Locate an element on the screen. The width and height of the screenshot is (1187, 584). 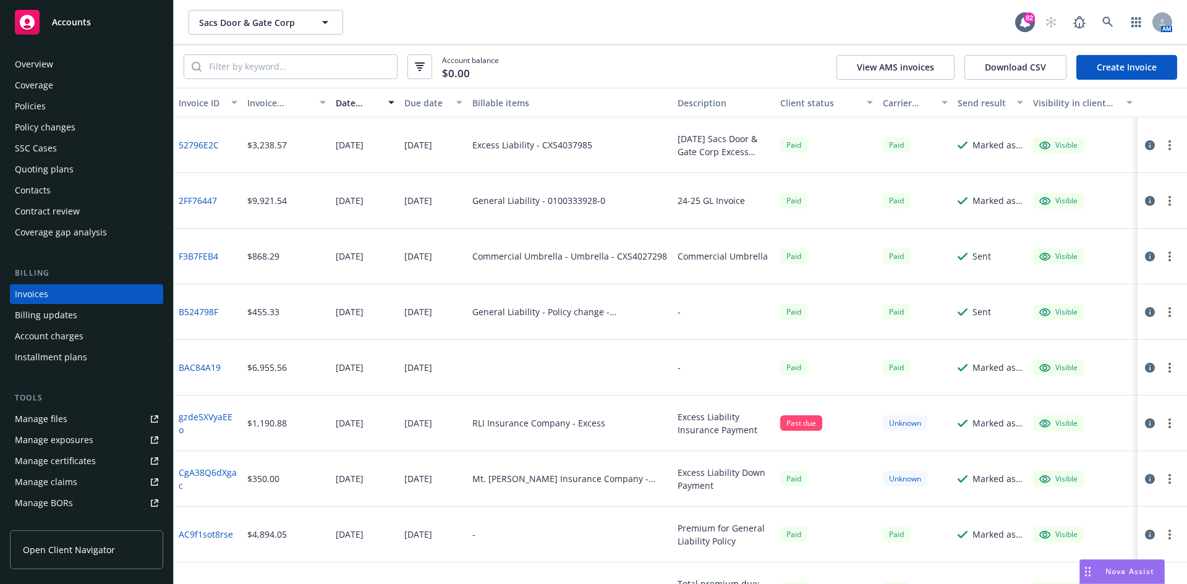
div: Due date is located at coordinates (427, 103).